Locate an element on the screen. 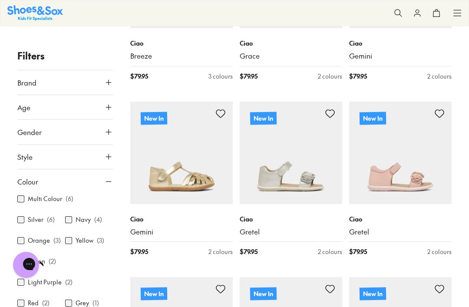 The height and width of the screenshot is (307, 469). a: Breeze is located at coordinates (182, 56).